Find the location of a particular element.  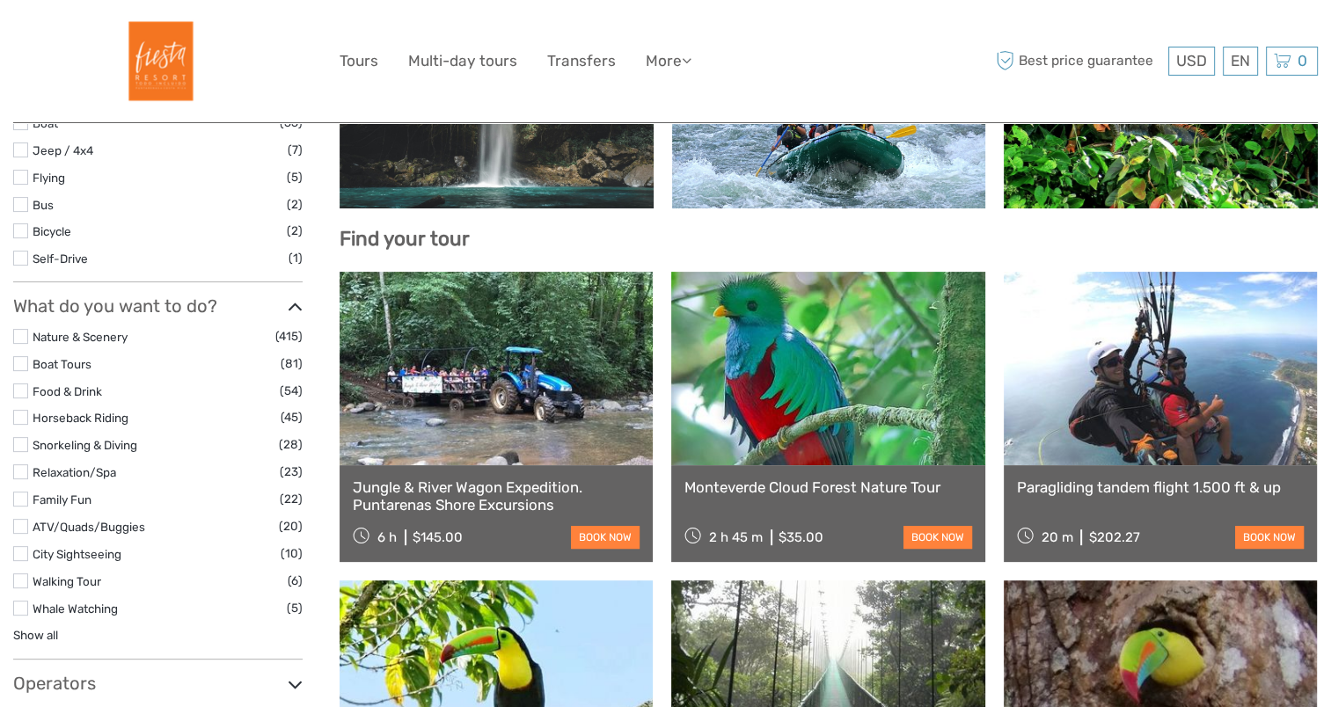

a: Horseback Riding is located at coordinates (80, 418).